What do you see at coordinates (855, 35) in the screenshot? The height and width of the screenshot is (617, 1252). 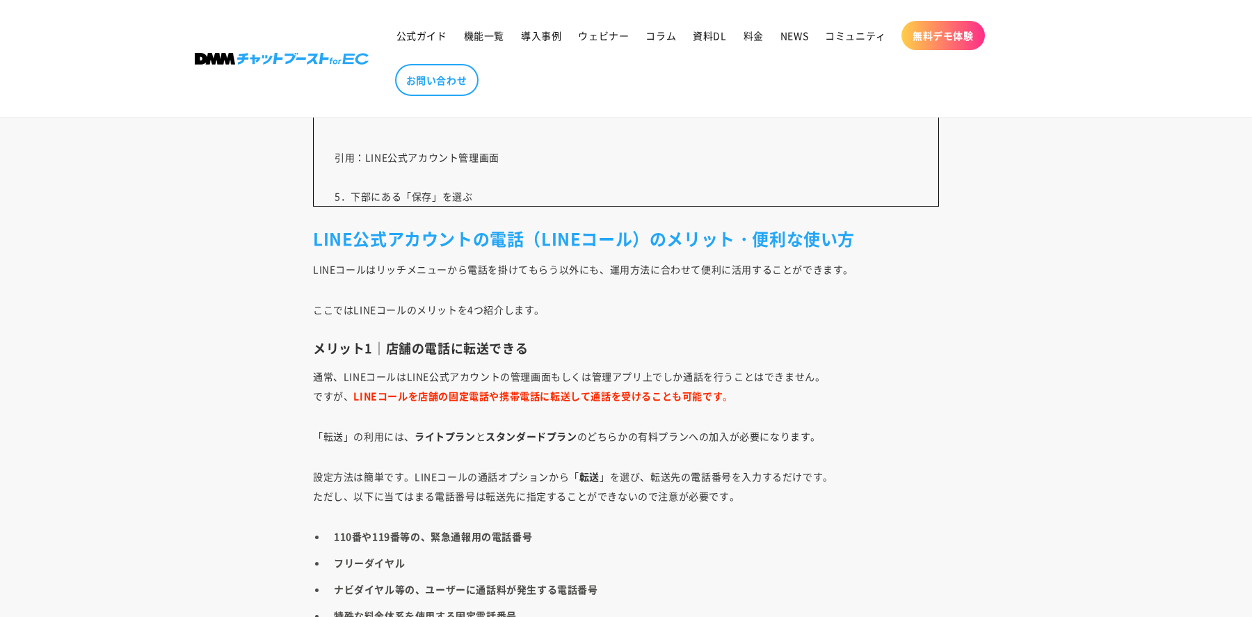 I see `span: コミュニティ` at bounding box center [855, 35].